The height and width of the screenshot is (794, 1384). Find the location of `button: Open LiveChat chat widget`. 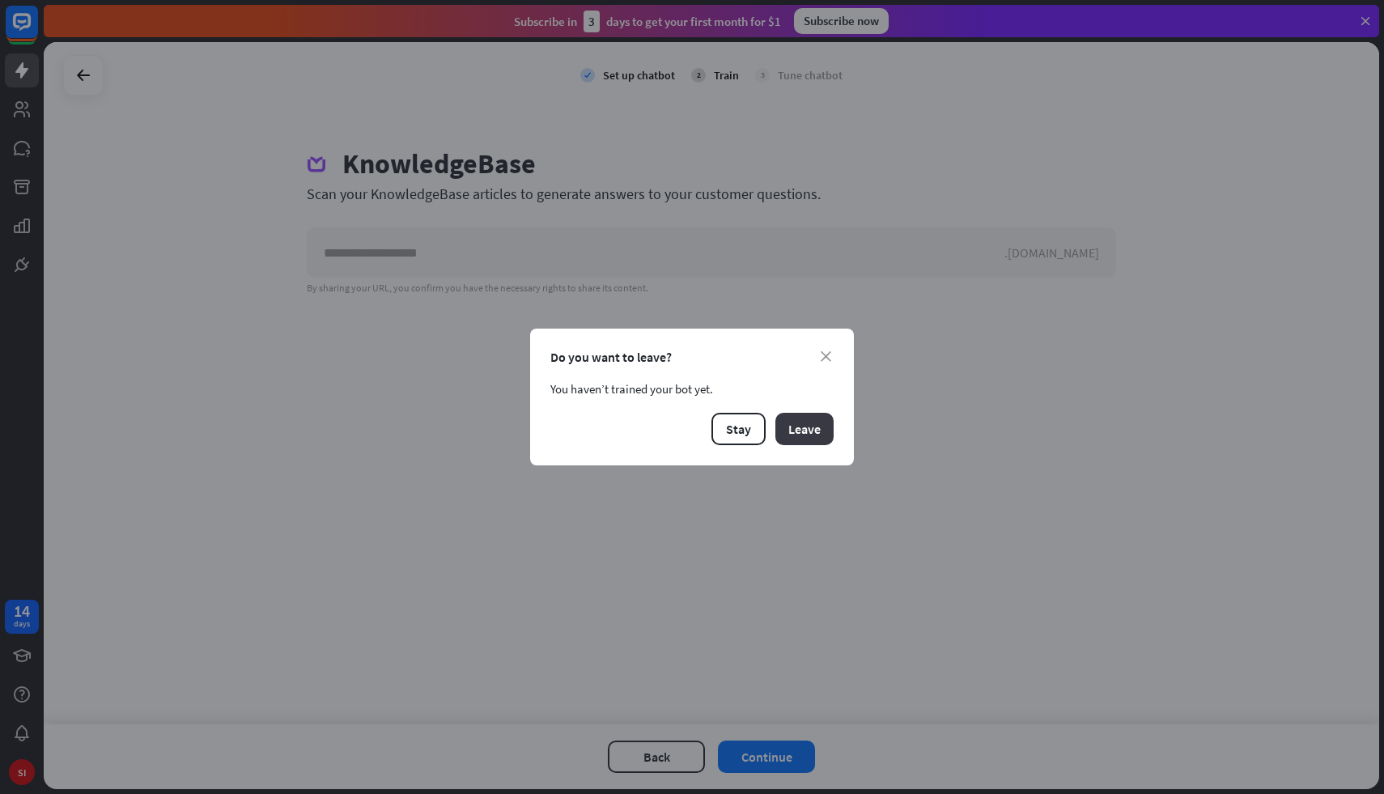

button: Open LiveChat chat widget is located at coordinates (37, 31).